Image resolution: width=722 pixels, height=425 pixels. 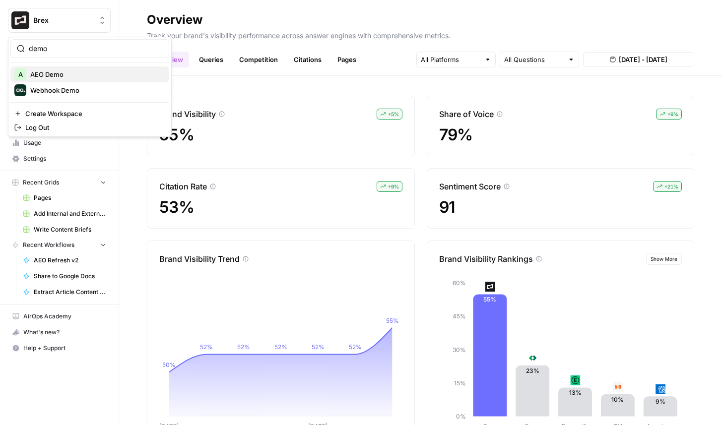 I want to click on tspan: 0%, so click(x=460, y=416).